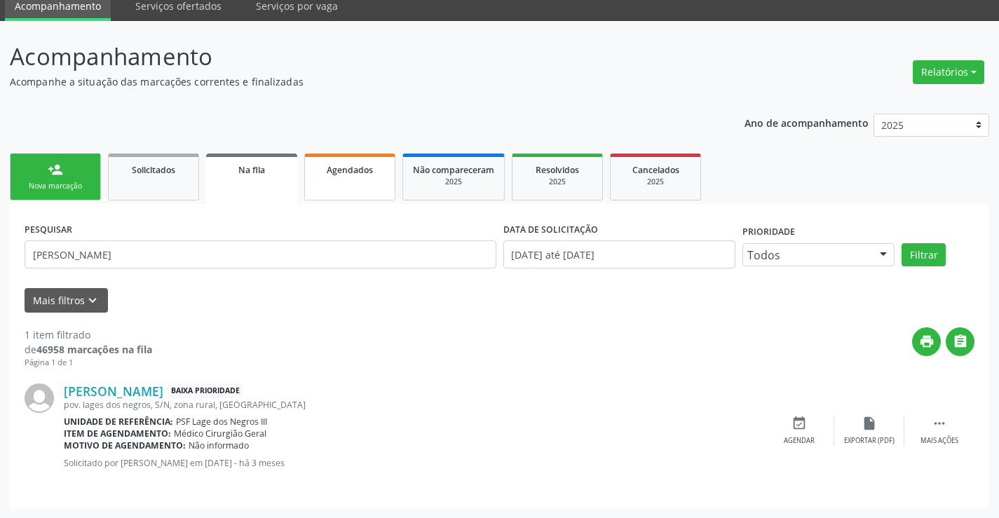 The image size is (999, 518). Describe the element at coordinates (550, 229) in the screenshot. I see `label: DATA DE SOLICITAÇÃO` at that location.